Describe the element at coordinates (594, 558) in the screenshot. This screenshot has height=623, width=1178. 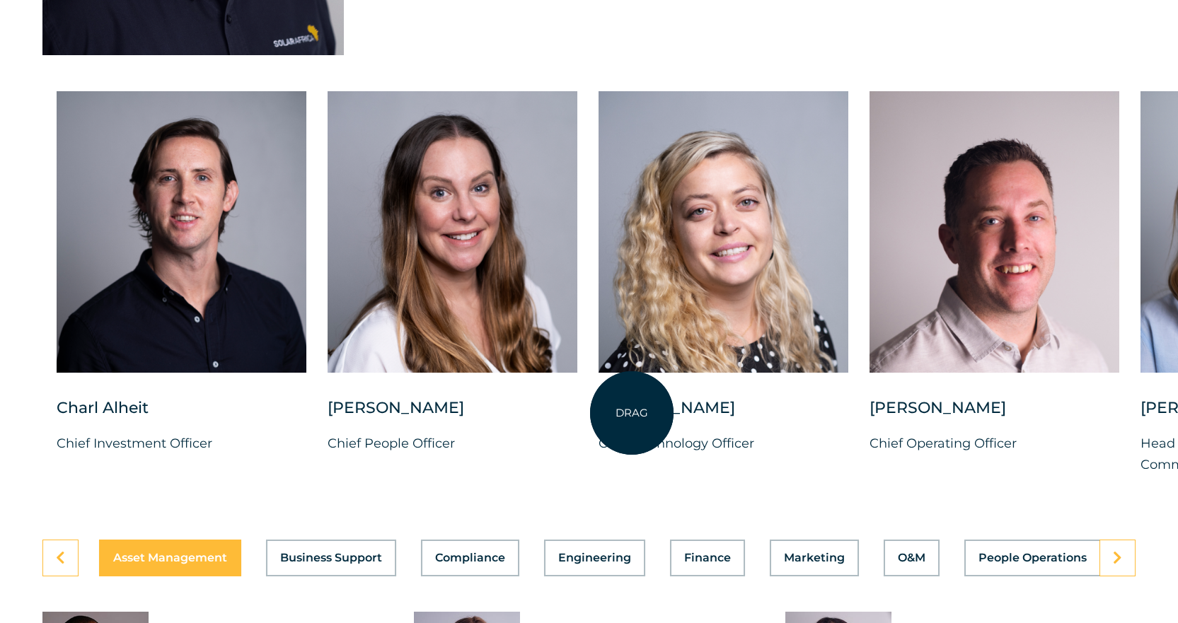
I see `span: Engineering` at that location.